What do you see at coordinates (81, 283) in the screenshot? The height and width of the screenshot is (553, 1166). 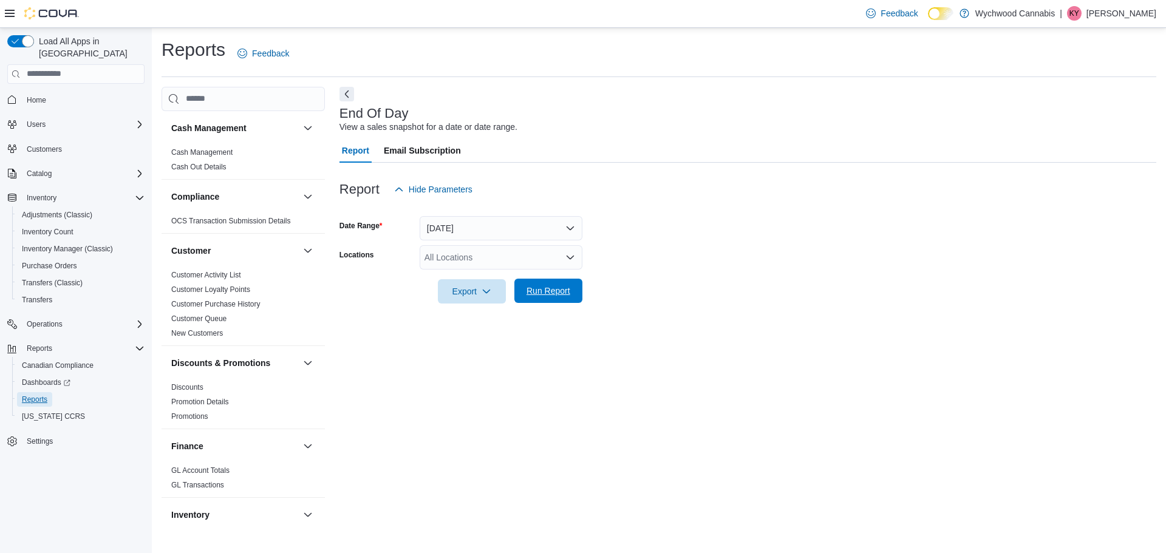 I see `button: Transfers (Classic)` at bounding box center [81, 283].